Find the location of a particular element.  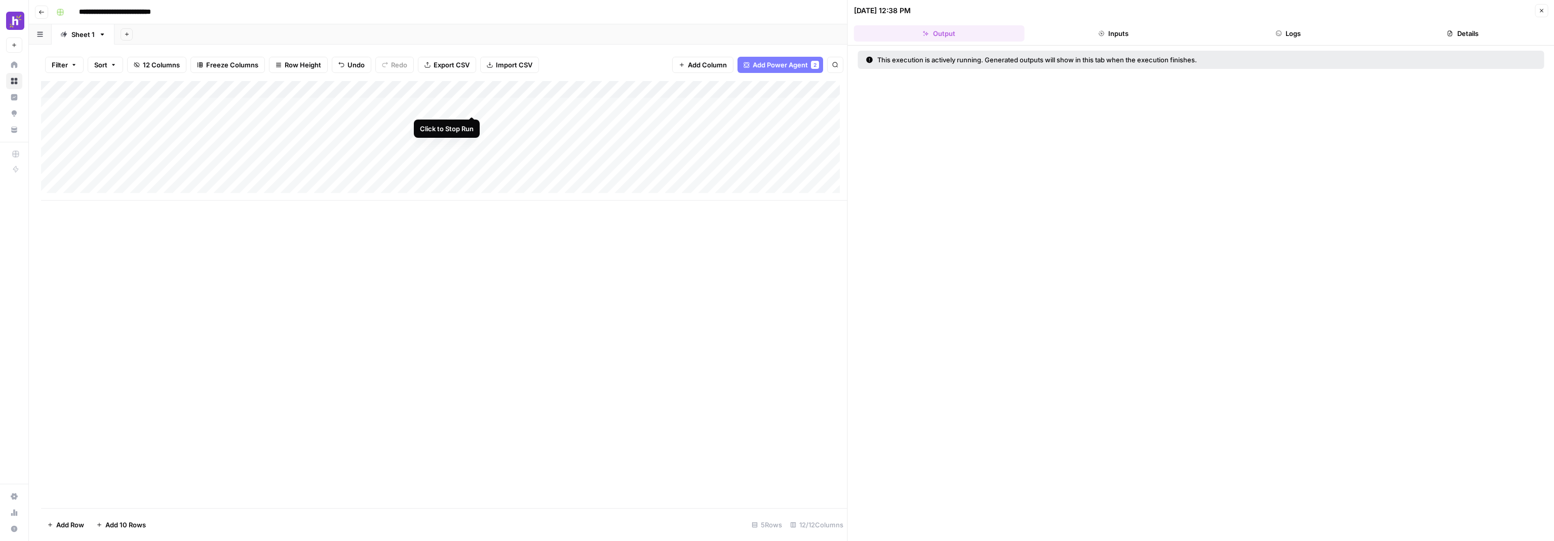

a: Opportunities is located at coordinates (14, 113).